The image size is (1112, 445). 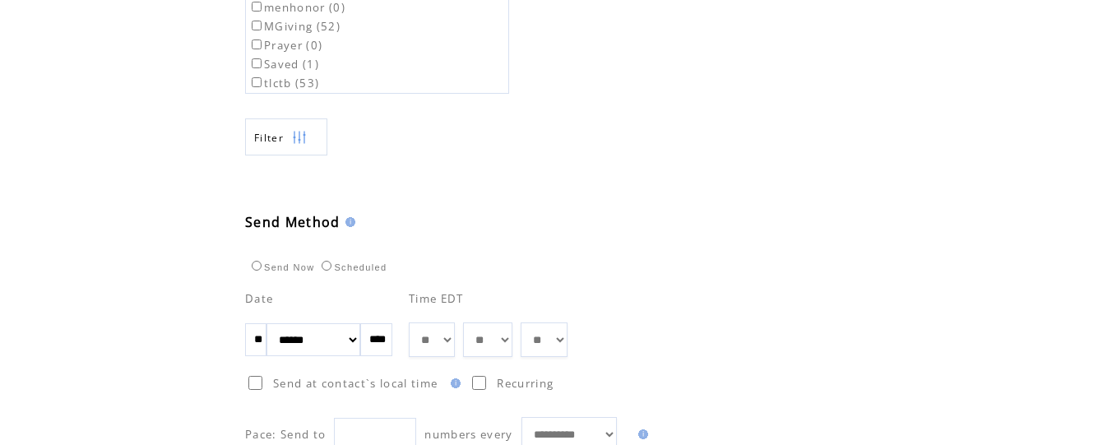 What do you see at coordinates (257, 266) in the screenshot?
I see `input: Send Now` at bounding box center [257, 266].